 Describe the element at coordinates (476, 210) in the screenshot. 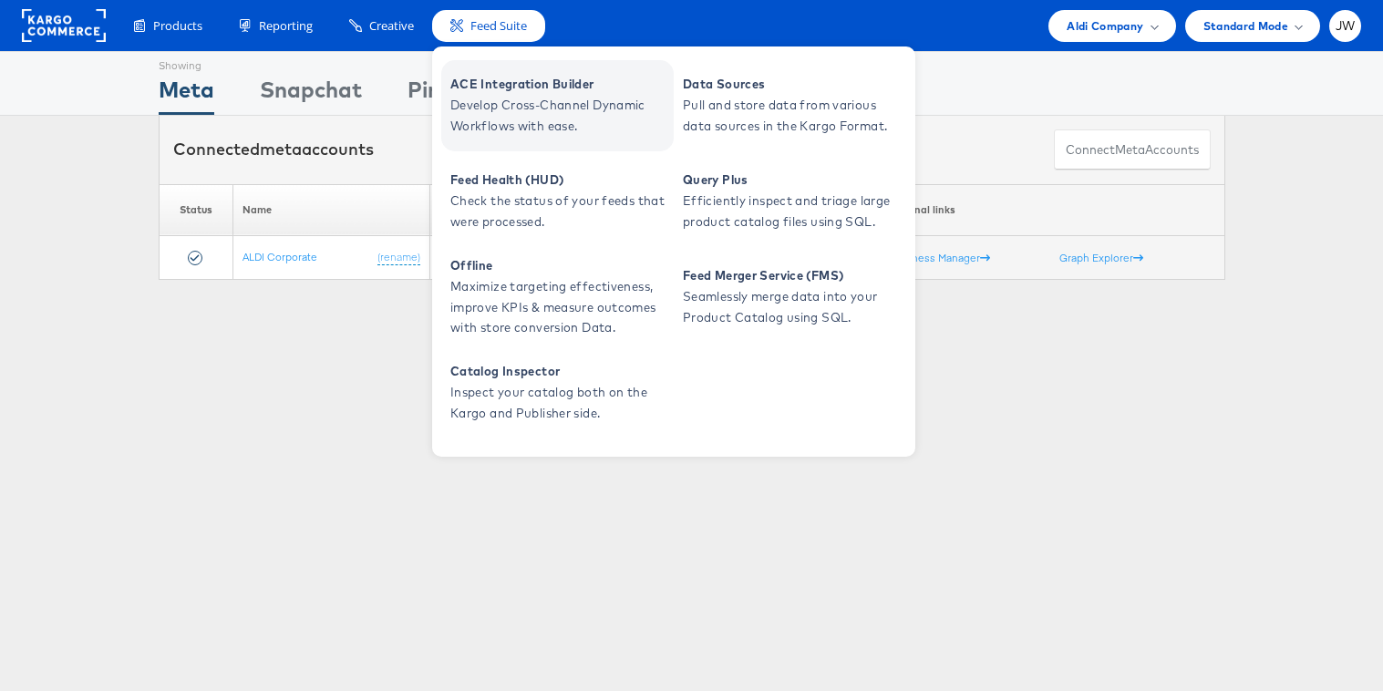

I see `th: Currency` at that location.